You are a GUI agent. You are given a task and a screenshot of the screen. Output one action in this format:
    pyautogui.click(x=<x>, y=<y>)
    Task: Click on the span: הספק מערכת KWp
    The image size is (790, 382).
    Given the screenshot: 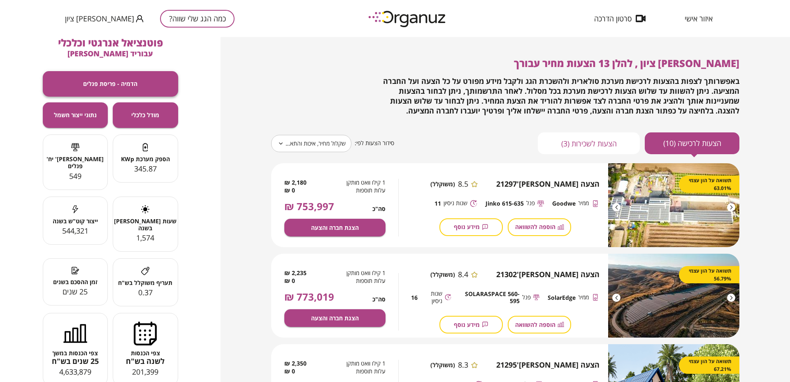 What is the action you would take?
    pyautogui.click(x=145, y=159)
    